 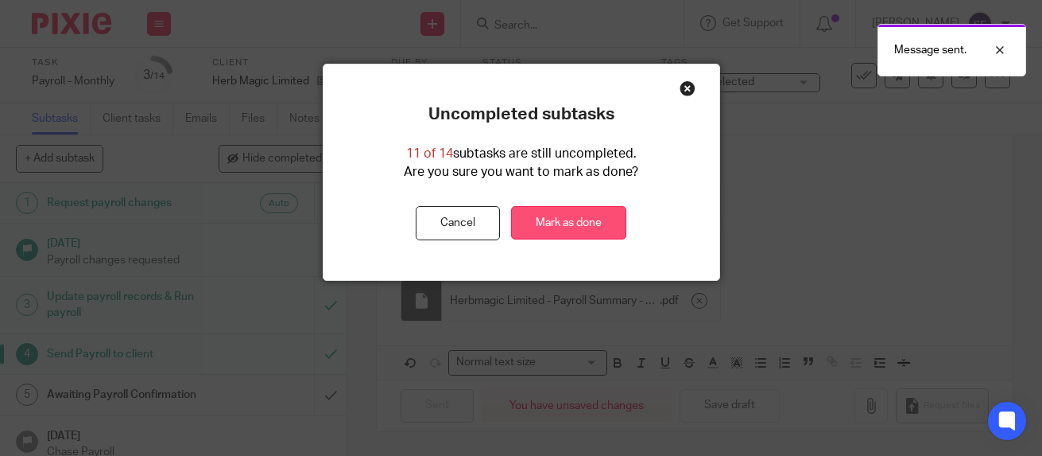 I want to click on p: Uncompleted subtasks, so click(x=522, y=115).